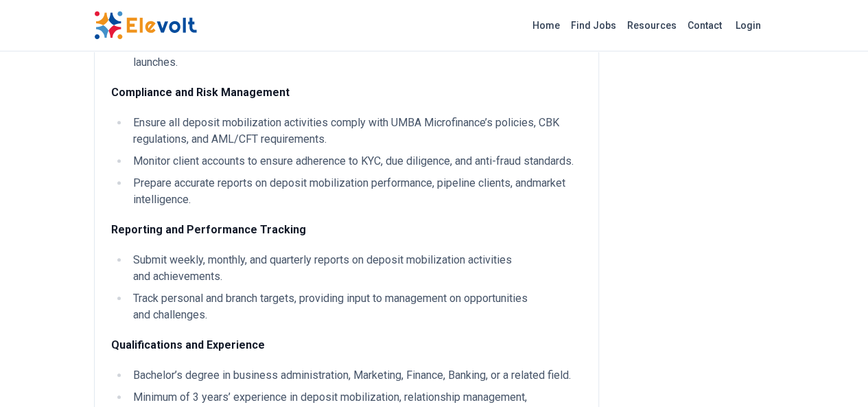 This screenshot has height=407, width=868. What do you see at coordinates (188, 344) in the screenshot?
I see `strong: Qualifications and Experience` at bounding box center [188, 344].